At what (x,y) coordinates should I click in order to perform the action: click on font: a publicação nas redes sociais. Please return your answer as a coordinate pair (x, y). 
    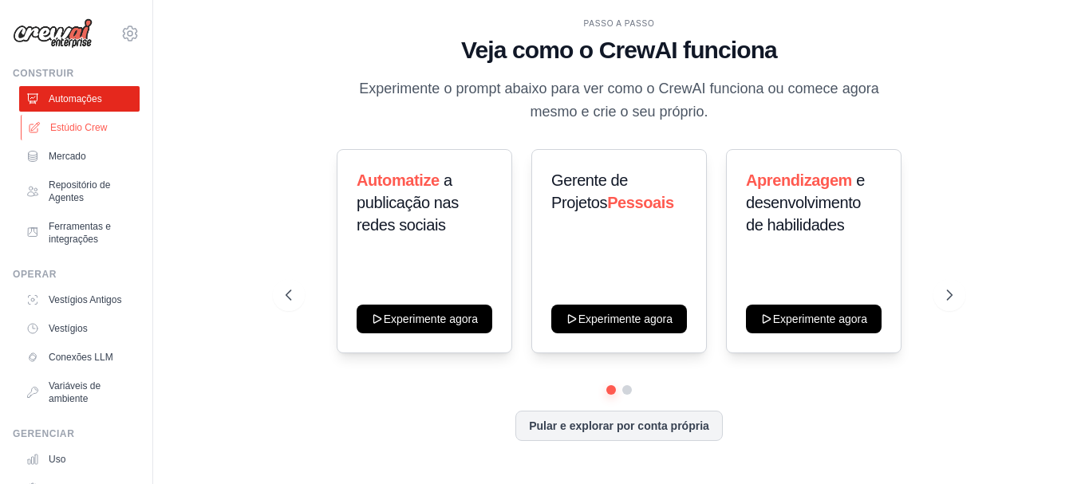
    Looking at the image, I should click on (408, 203).